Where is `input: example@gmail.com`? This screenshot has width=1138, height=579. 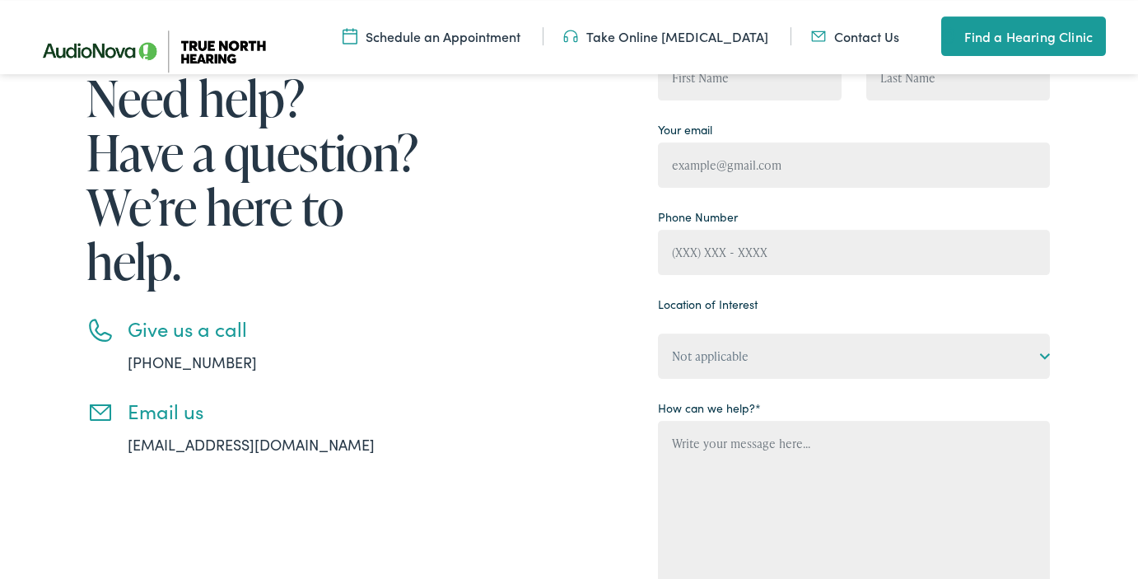
input: example@gmail.com is located at coordinates (854, 165).